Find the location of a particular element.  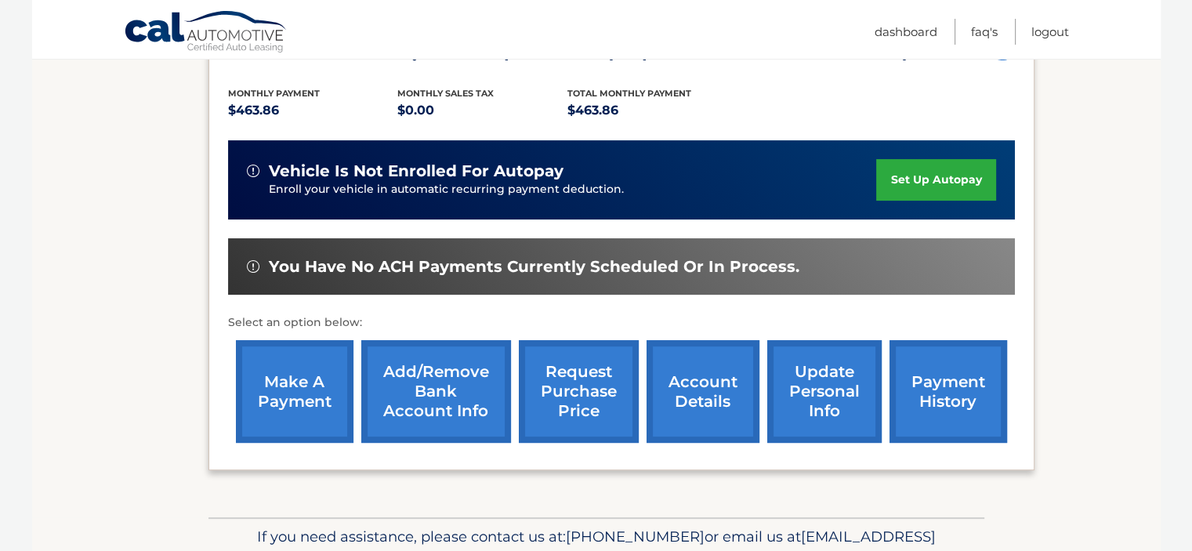

a: request purchase price is located at coordinates (578, 391).